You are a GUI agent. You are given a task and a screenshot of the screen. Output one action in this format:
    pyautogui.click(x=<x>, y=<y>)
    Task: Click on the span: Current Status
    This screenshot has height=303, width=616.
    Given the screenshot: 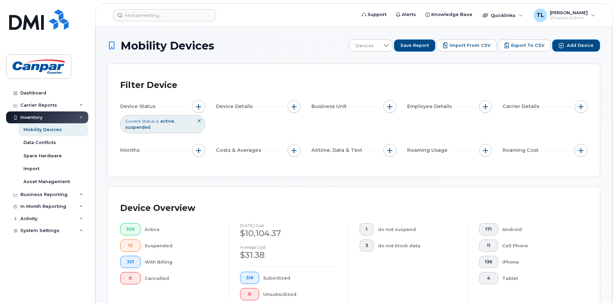 What is the action you would take?
    pyautogui.click(x=140, y=121)
    